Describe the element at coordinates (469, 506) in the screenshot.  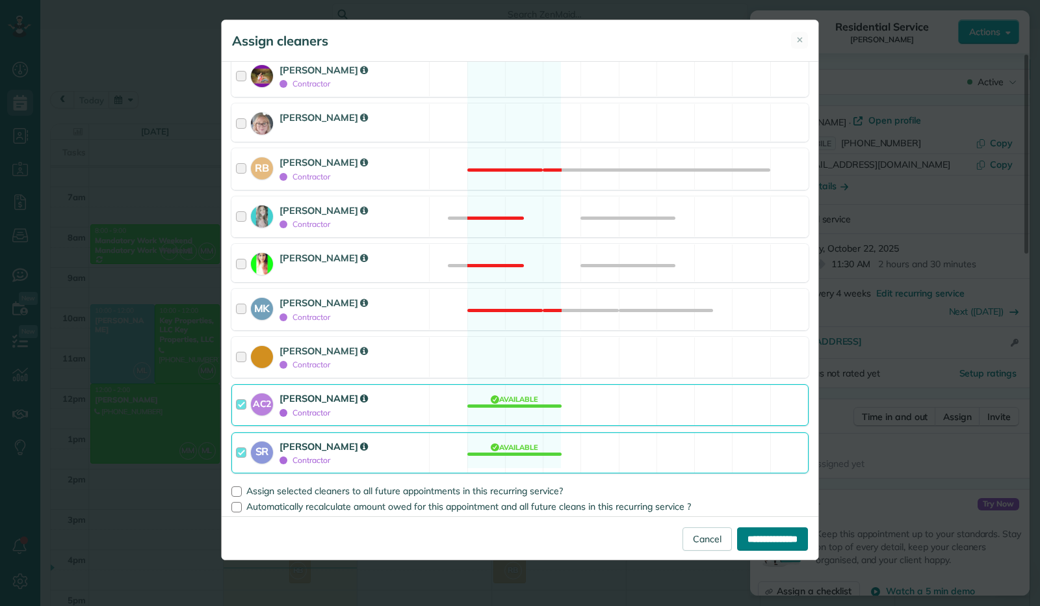
I see `span: Automatically recalculate amount owed for this appointment and all future cleans in this recurrin...` at that location.